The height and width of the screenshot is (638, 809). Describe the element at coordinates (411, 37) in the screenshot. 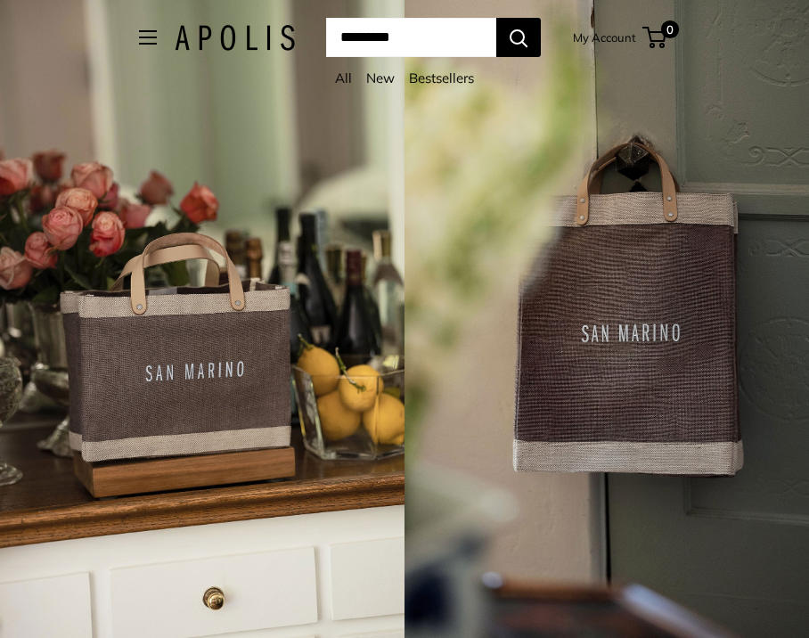

I see `input: Search...` at that location.